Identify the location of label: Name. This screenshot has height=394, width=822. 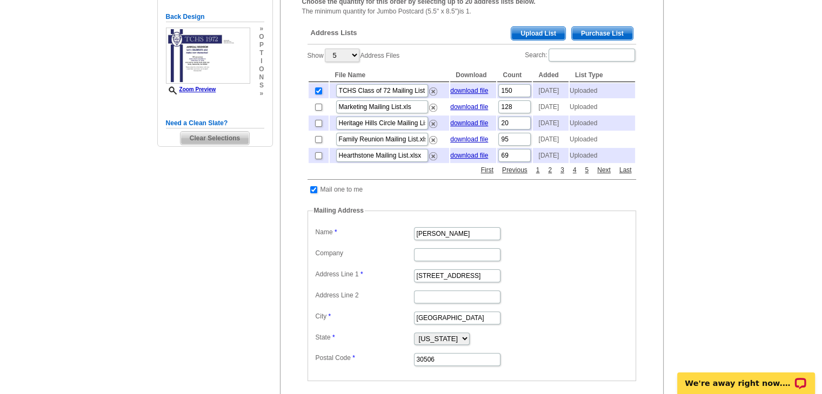
(364, 232).